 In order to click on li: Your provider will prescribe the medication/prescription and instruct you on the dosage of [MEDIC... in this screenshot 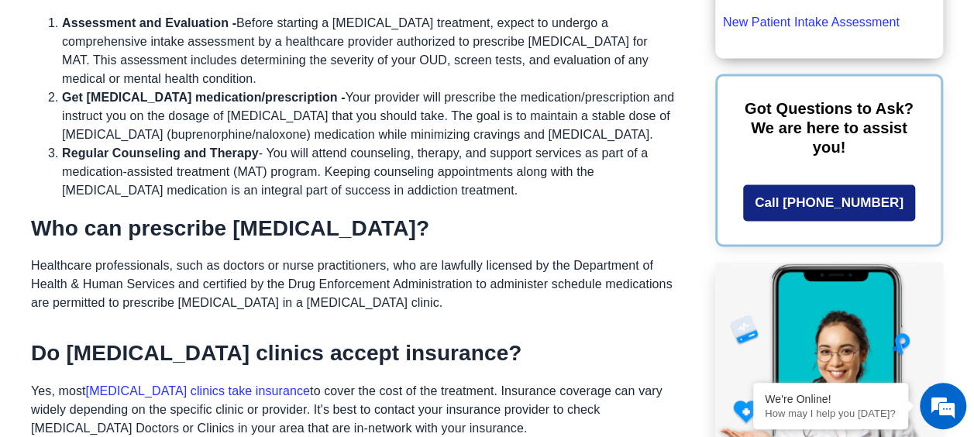, I will do `click(369, 116)`.